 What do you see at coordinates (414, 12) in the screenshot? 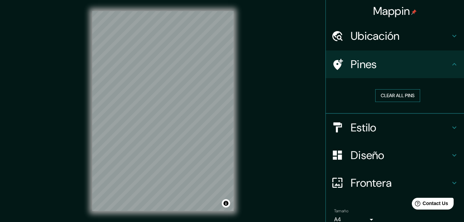
I see `img: pin-icon.png` at bounding box center [414, 12].